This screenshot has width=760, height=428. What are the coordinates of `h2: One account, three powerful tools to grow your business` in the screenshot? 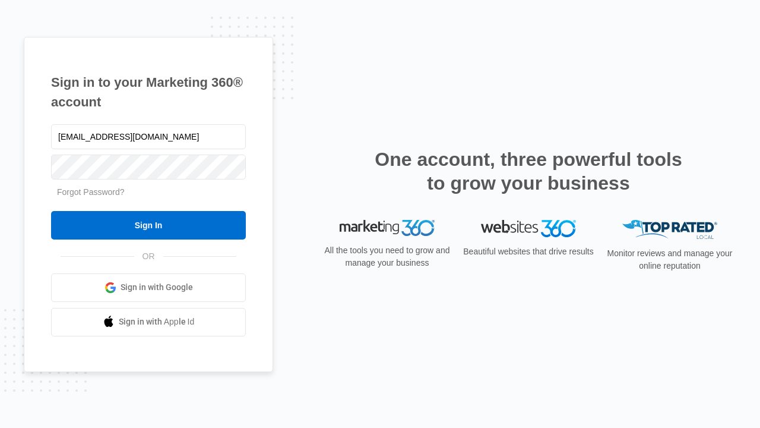 It's located at (529, 171).